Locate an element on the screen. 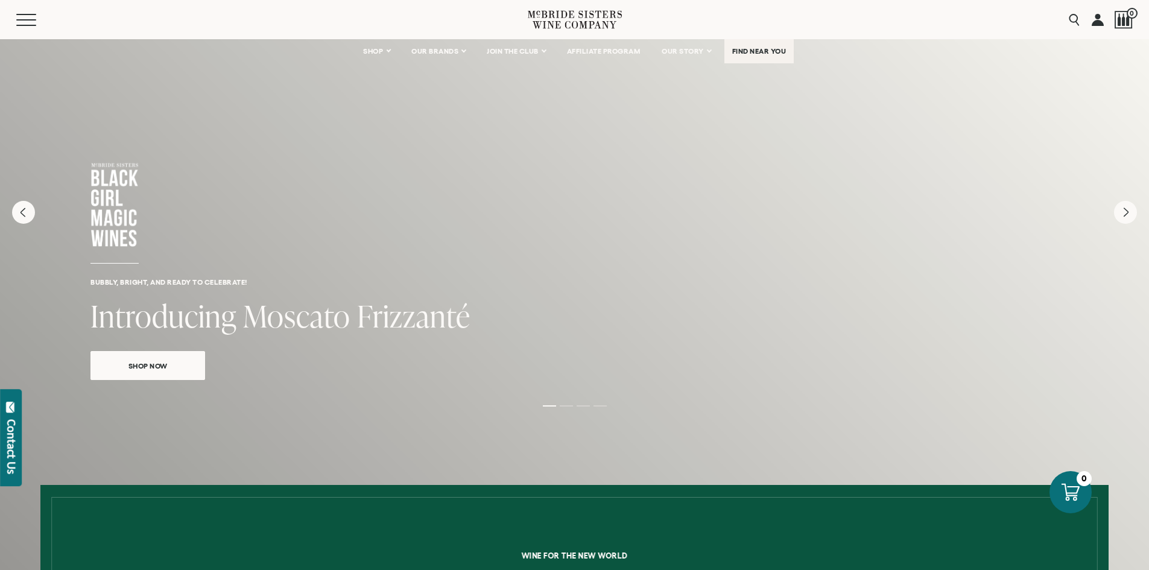 The height and width of the screenshot is (570, 1149). div: 0 is located at coordinates (1083, 478).